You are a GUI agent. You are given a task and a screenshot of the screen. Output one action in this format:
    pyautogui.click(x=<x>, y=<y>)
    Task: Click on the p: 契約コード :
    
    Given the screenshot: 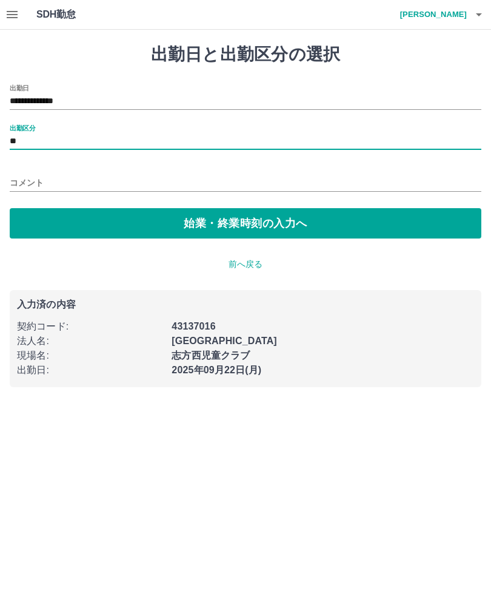 What is the action you would take?
    pyautogui.click(x=90, y=326)
    